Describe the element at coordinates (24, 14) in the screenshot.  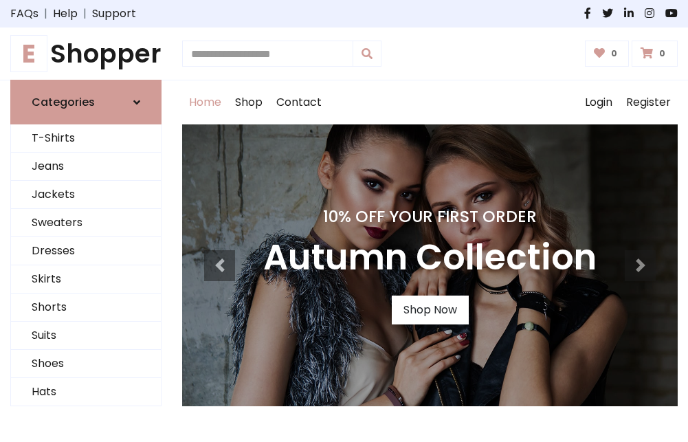
I see `a: FAQs` at that location.